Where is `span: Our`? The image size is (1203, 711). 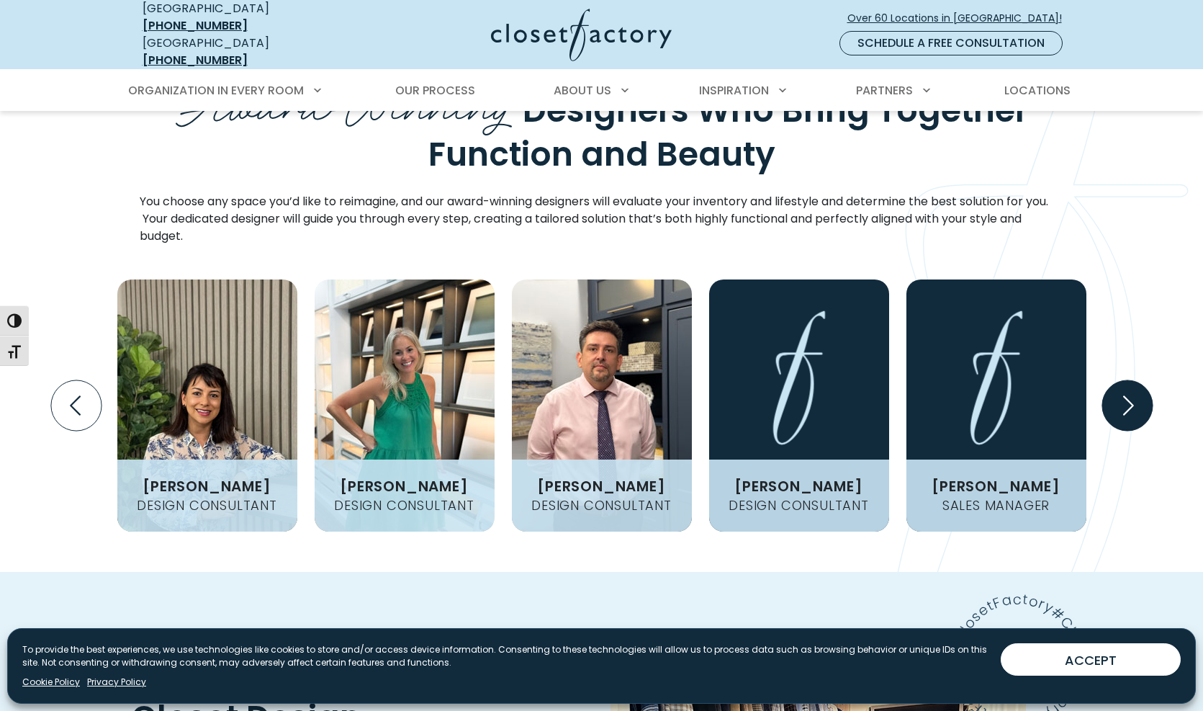
span: Our is located at coordinates (161, 648).